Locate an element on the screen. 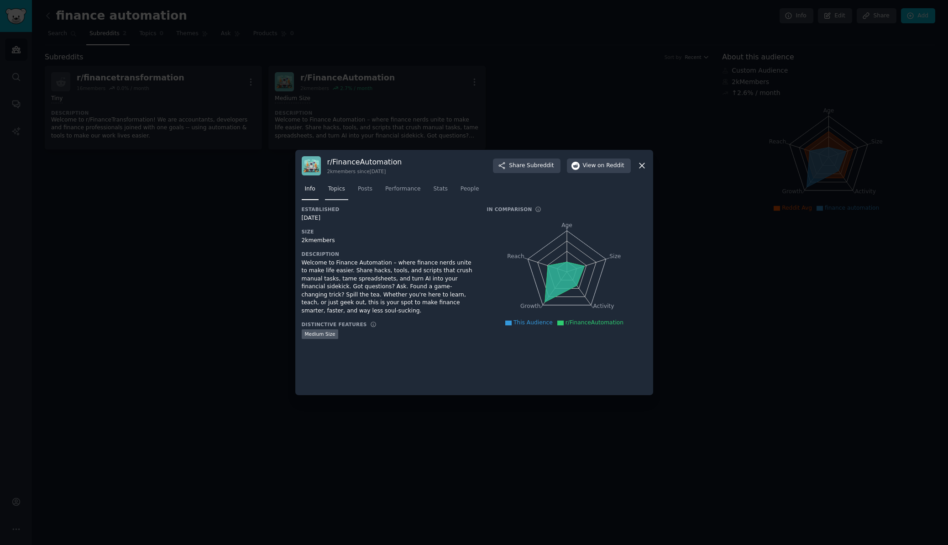 Image resolution: width=948 pixels, height=545 pixels. img: FinanceAutomation is located at coordinates (311, 166).